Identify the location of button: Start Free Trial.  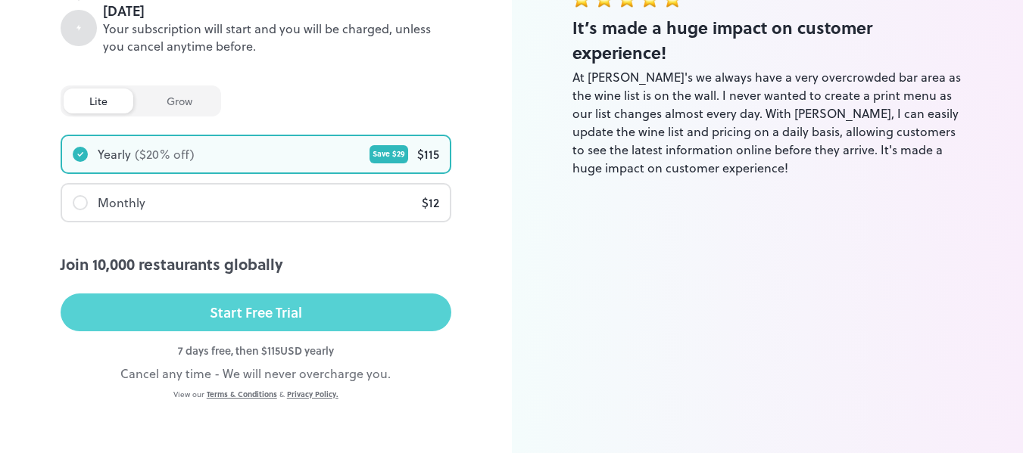
(256, 313).